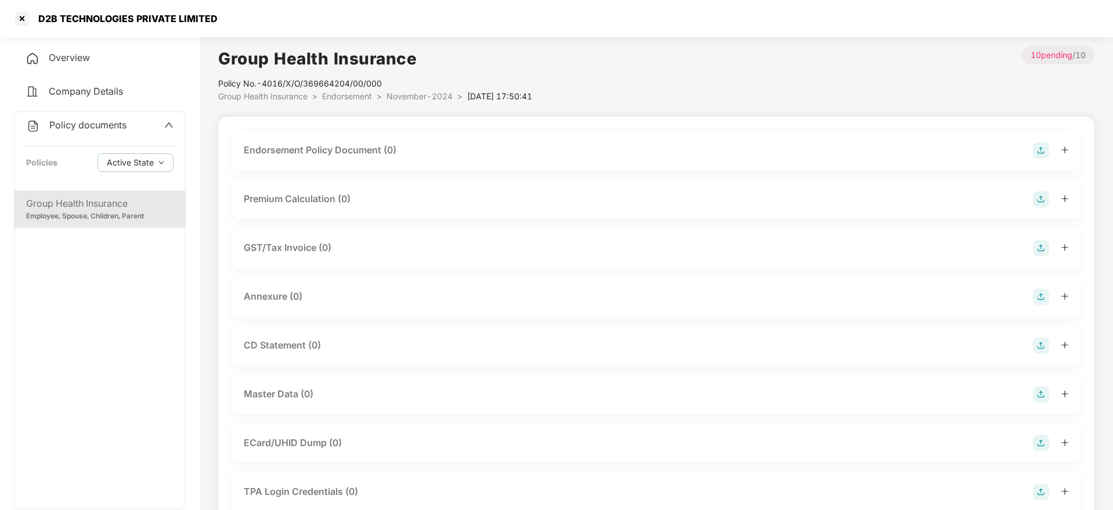  Describe the element at coordinates (130, 162) in the screenshot. I see `span: Active State` at that location.